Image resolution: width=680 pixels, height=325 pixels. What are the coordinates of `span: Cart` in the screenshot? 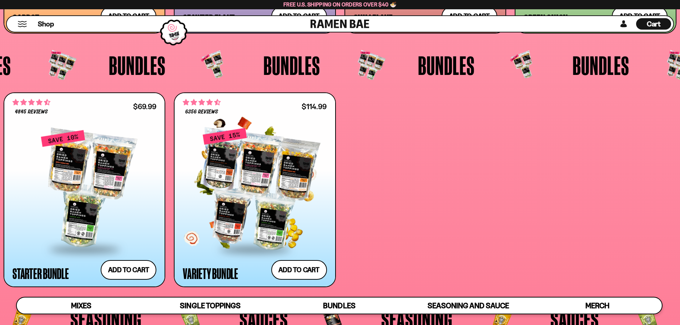 It's located at (654, 24).